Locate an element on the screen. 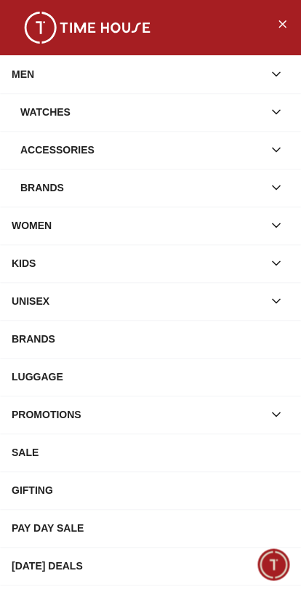 Image resolution: width=301 pixels, height=592 pixels. div: WOMEN is located at coordinates (137, 225).